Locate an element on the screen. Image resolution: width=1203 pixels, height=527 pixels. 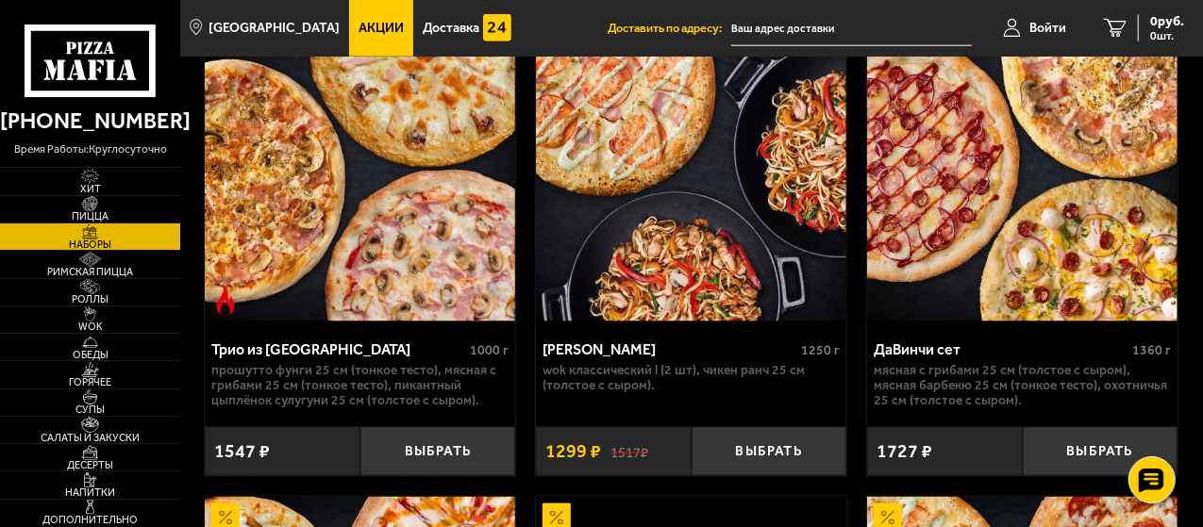
a: АкционныйВилла Капри is located at coordinates (691, 163).